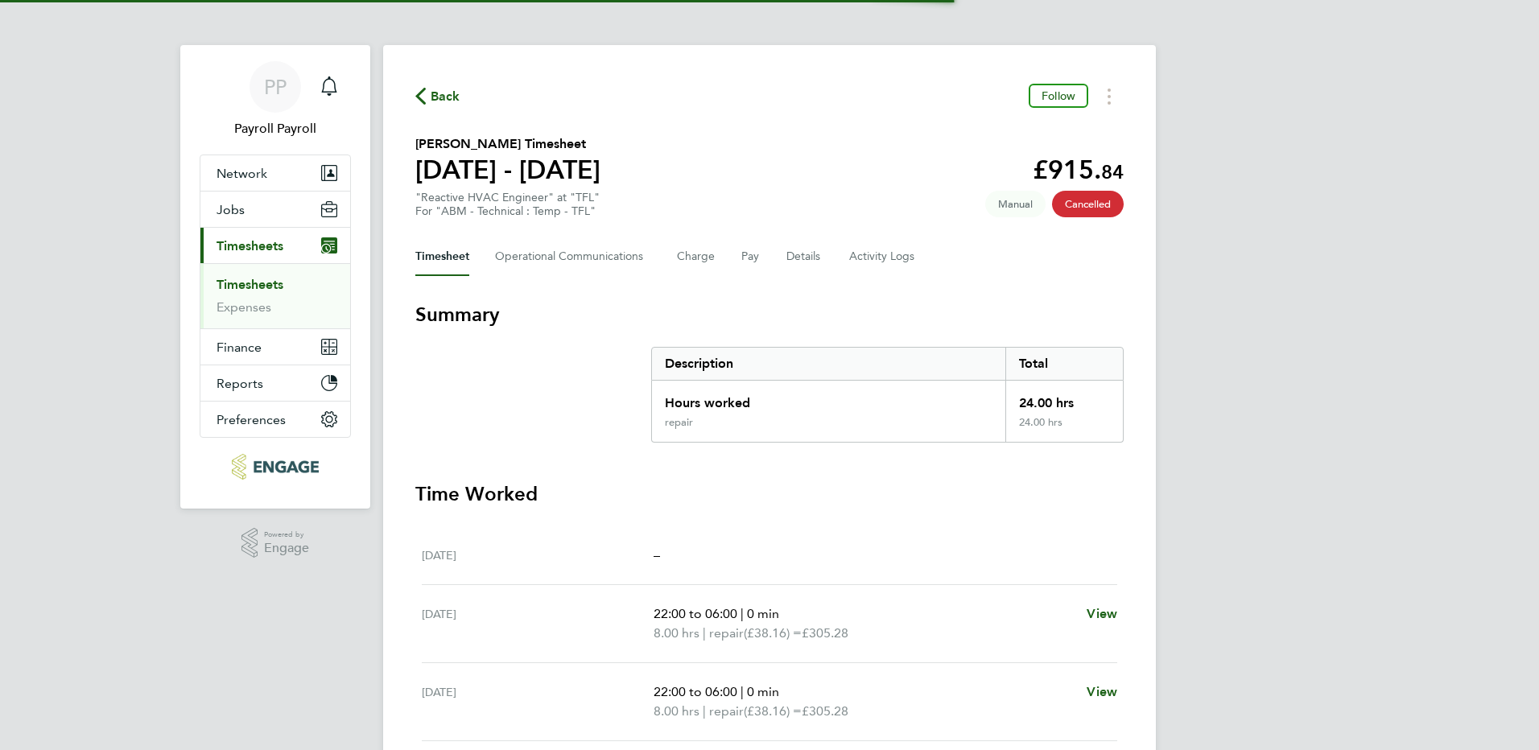 The width and height of the screenshot is (1539, 750). Describe the element at coordinates (275, 246) in the screenshot. I see `button: Timesheets` at that location.